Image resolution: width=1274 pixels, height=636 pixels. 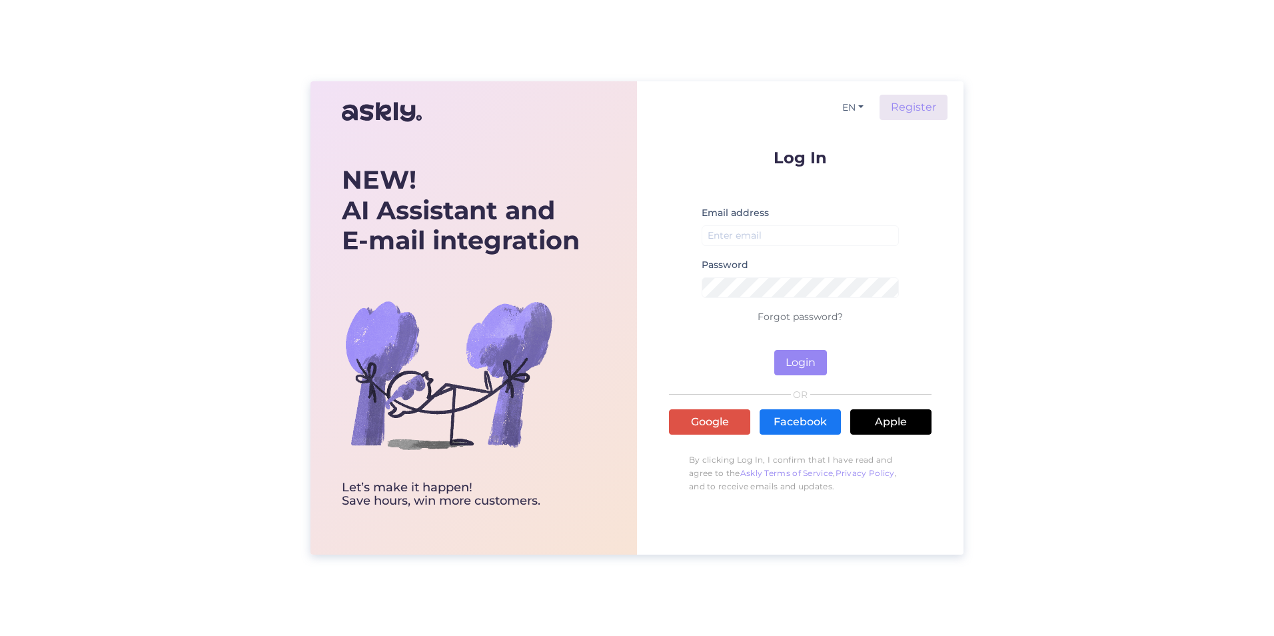 I want to click on div: Let’s make it happen! Save hours, win more customers., so click(x=460, y=494).